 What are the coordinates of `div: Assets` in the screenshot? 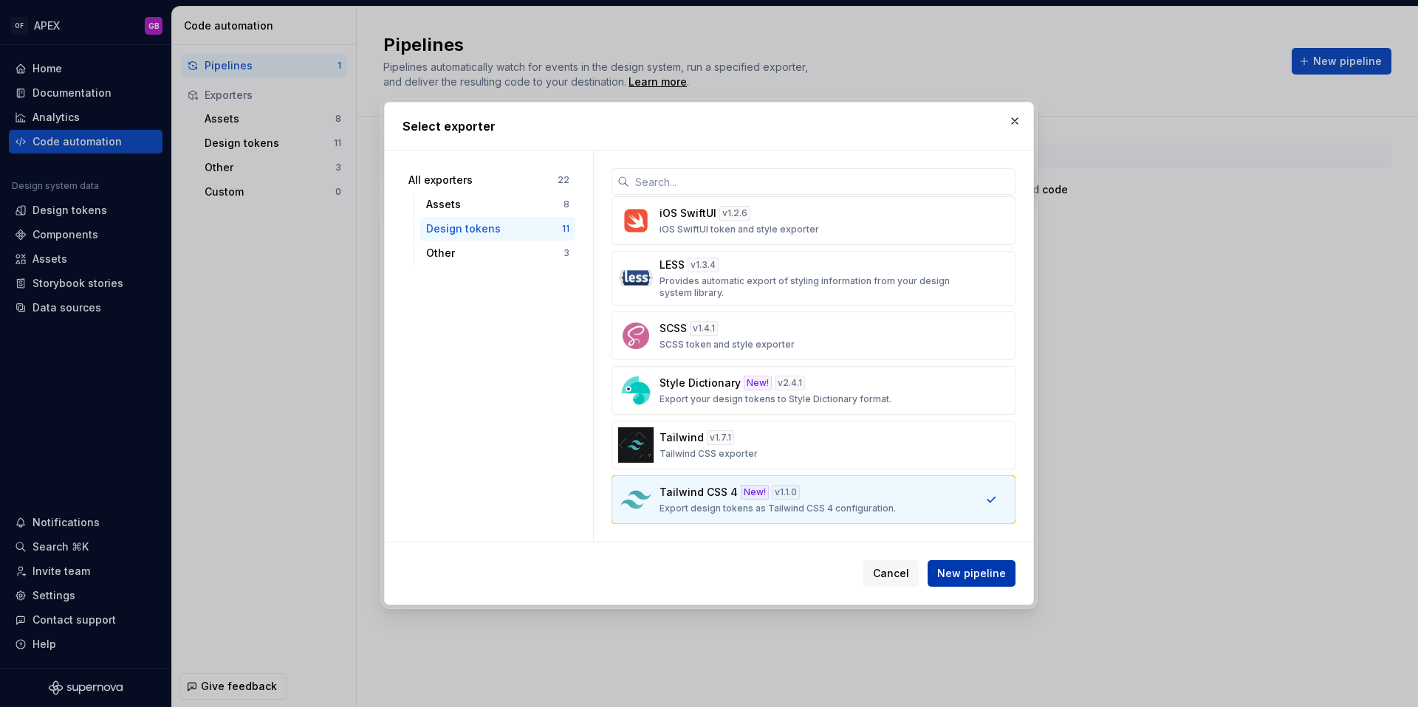 It's located at (495, 205).